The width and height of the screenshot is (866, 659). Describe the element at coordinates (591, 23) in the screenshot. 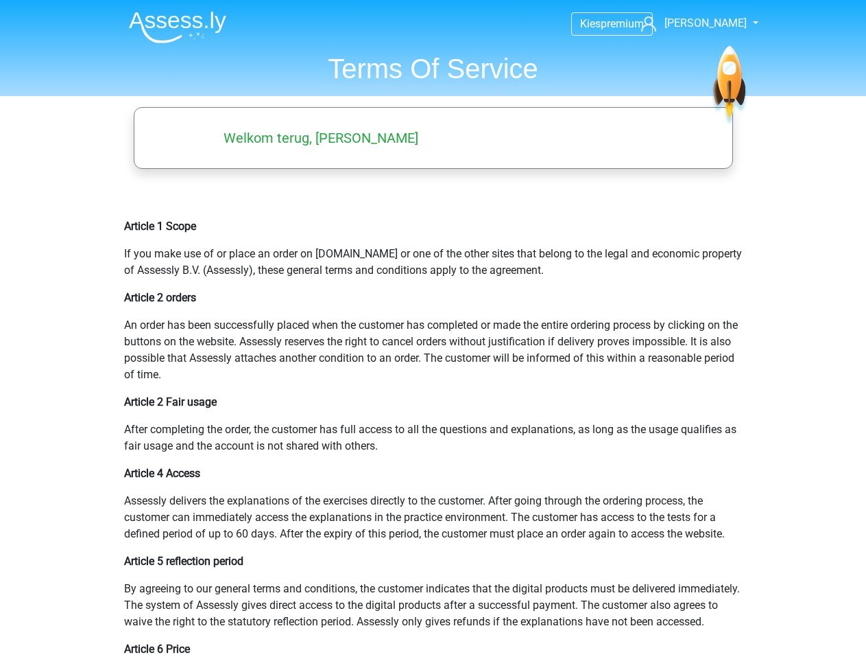

I see `span: Kies` at that location.